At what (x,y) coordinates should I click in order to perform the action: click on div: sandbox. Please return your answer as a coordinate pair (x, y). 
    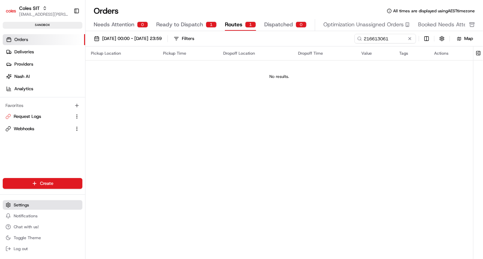
    Looking at the image, I should click on (42, 25).